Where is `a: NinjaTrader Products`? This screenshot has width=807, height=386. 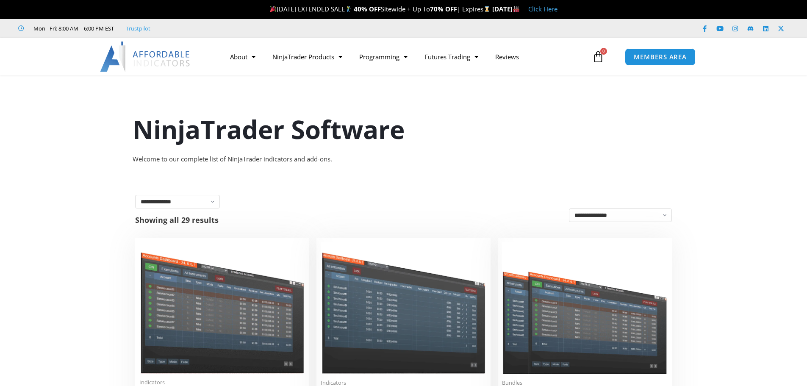 a: NinjaTrader Products is located at coordinates (307, 57).